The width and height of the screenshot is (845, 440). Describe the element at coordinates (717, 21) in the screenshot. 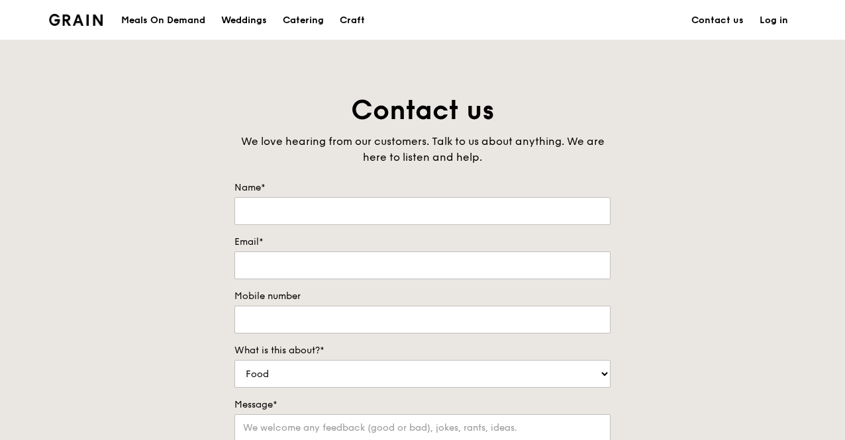

I see `a: Contact us` at that location.